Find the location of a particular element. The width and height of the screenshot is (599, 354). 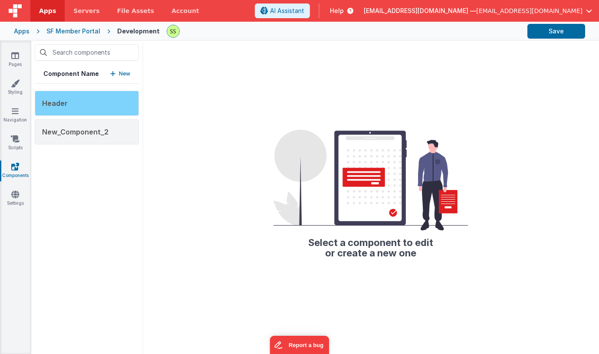

div: Apps is located at coordinates (22, 31).